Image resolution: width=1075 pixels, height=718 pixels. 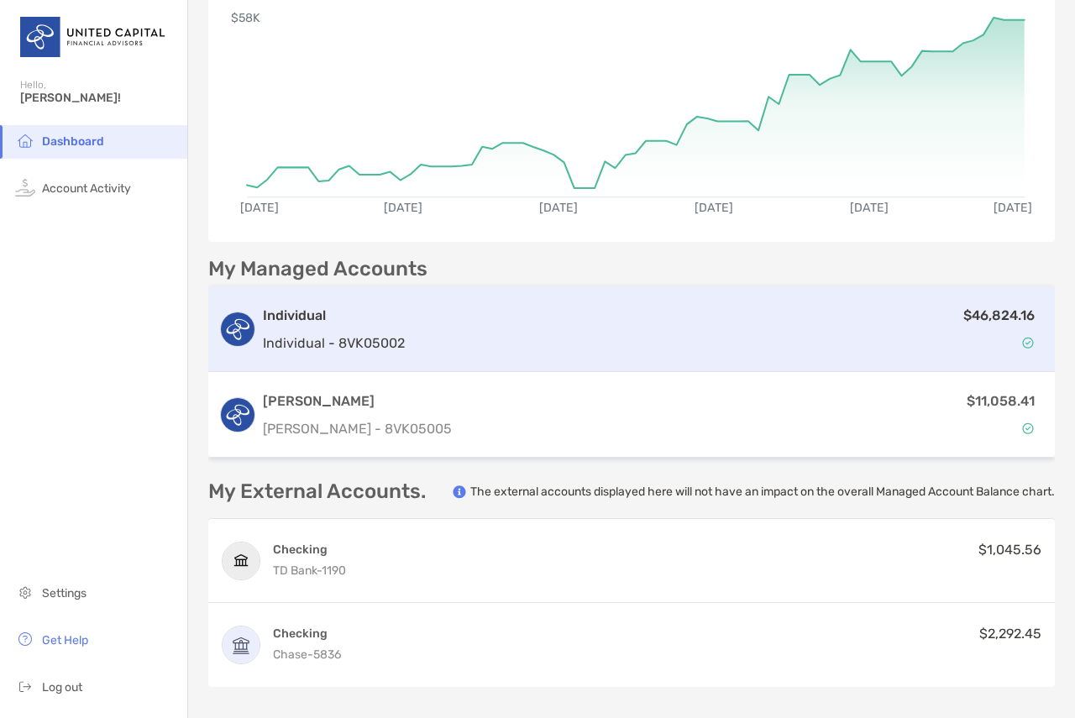 What do you see at coordinates (297, 570) in the screenshot?
I see `span: TD Bank -` at bounding box center [297, 570].